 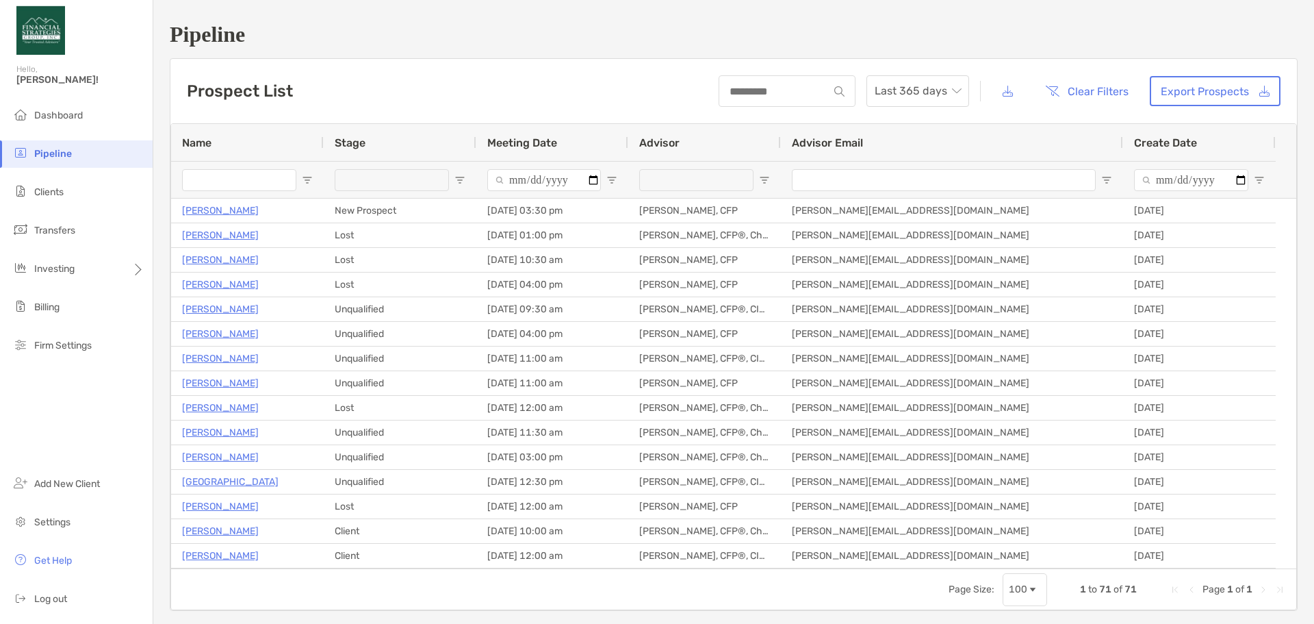 What do you see at coordinates (21, 114) in the screenshot?
I see `img: dashboard icon` at bounding box center [21, 114].